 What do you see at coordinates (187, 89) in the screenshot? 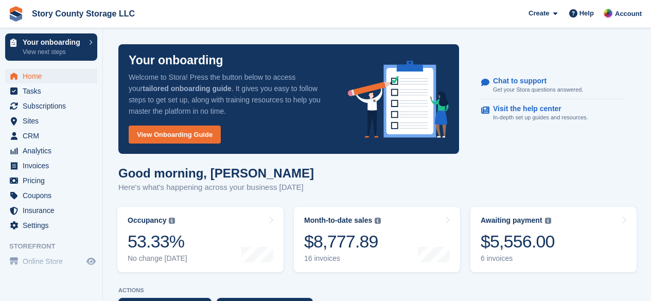
I see `strong: tailored onboarding guide` at bounding box center [187, 89].